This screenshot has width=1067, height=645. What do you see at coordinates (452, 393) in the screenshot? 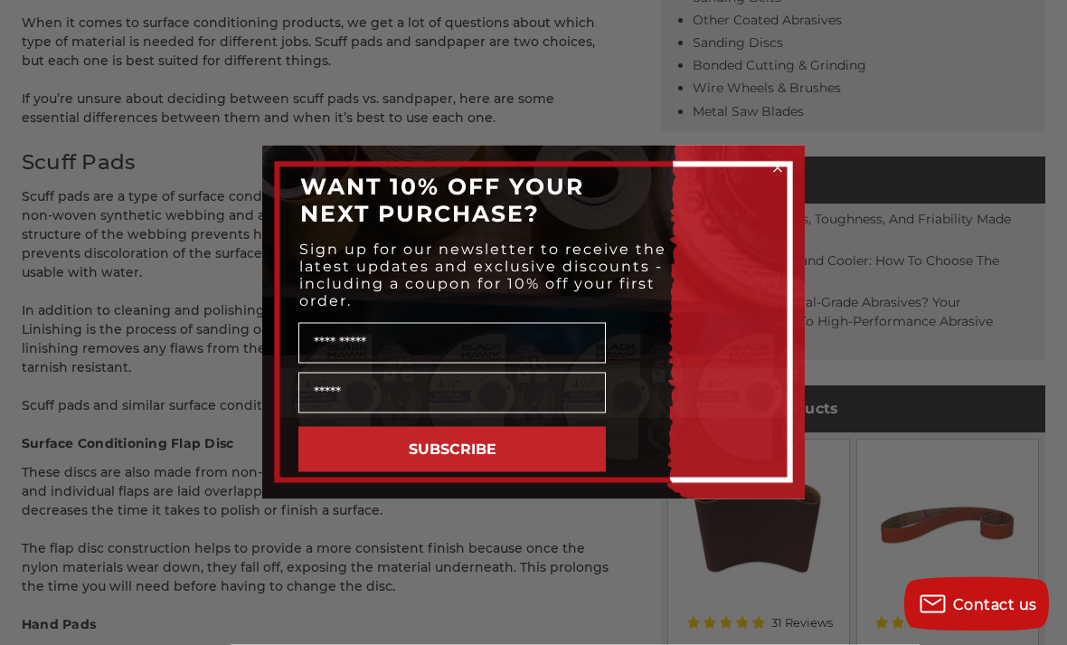
I see `input: Email` at bounding box center [452, 393].